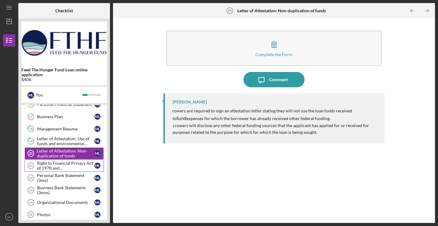  What do you see at coordinates (274, 54) in the screenshot?
I see `div: Complete the Form` at bounding box center [274, 54].